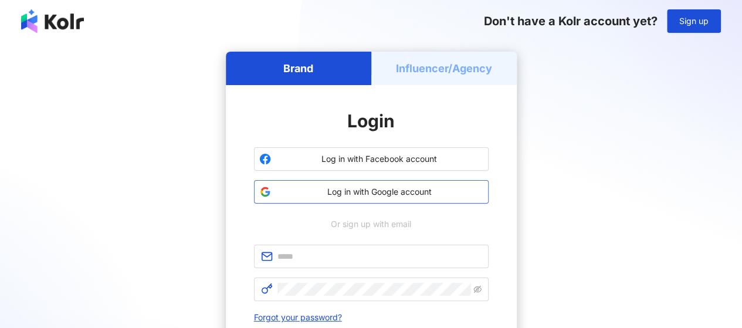 This screenshot has height=328, width=742. I want to click on span: Sign up, so click(694, 21).